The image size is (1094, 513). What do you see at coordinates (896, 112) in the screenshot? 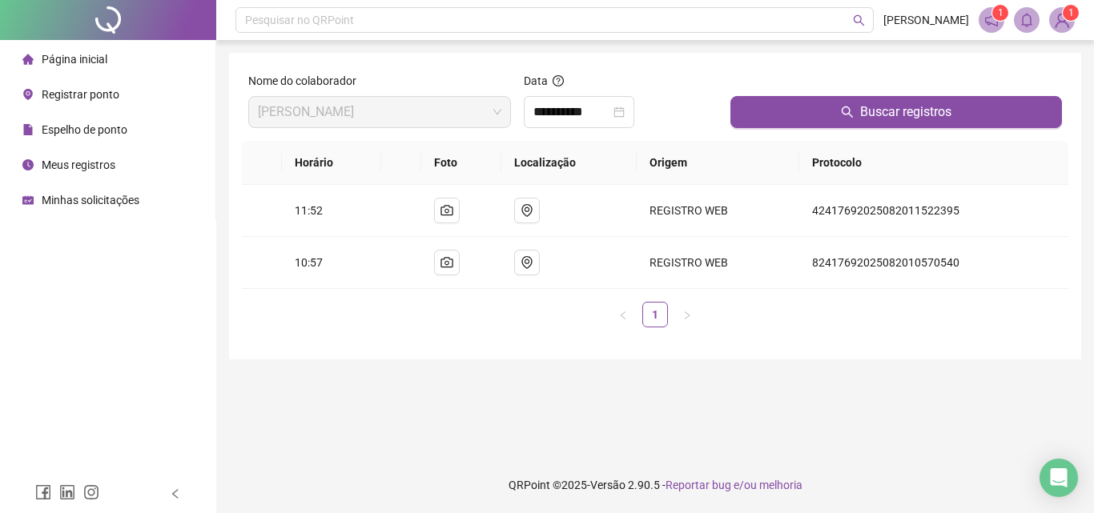
I see `button: Buscar registros` at bounding box center [896, 112].